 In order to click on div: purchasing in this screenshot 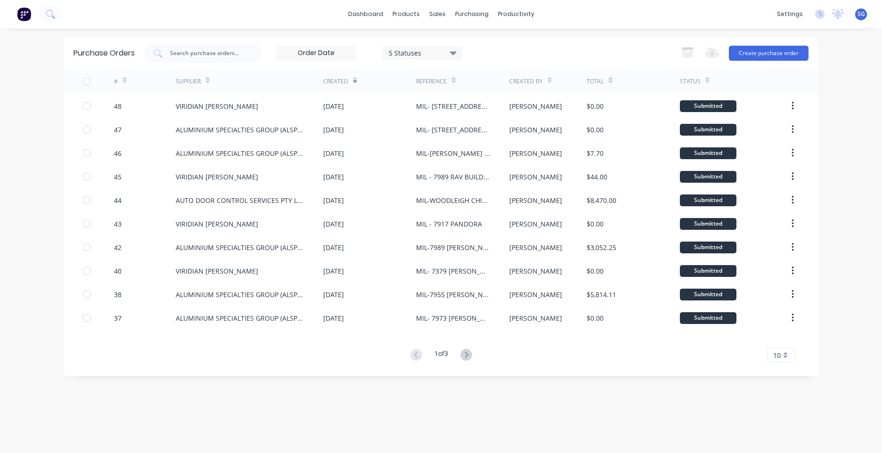, I will do `click(471, 14)`.